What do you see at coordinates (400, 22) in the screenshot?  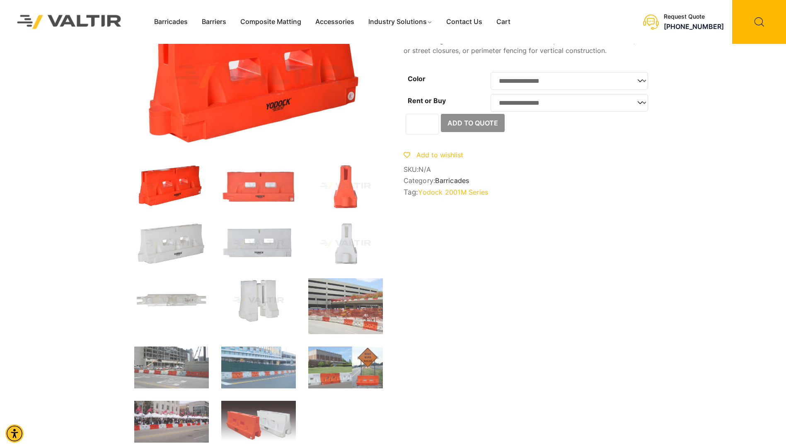 I see `a: Industry Solutions` at bounding box center [400, 22].